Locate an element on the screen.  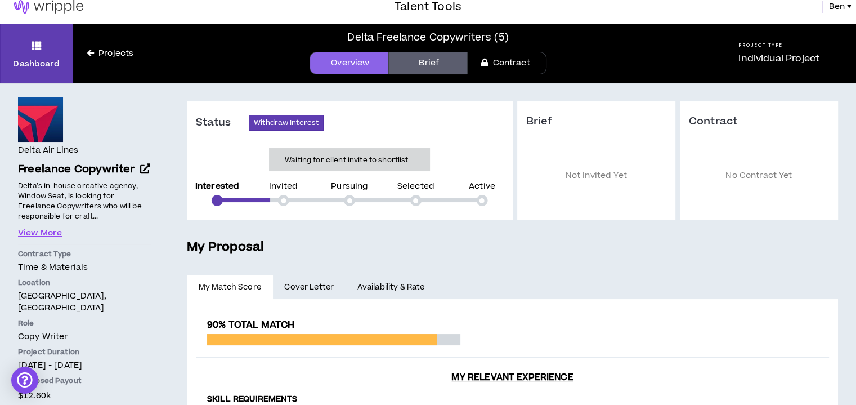
p: Proposed Payout is located at coordinates (84, 381).